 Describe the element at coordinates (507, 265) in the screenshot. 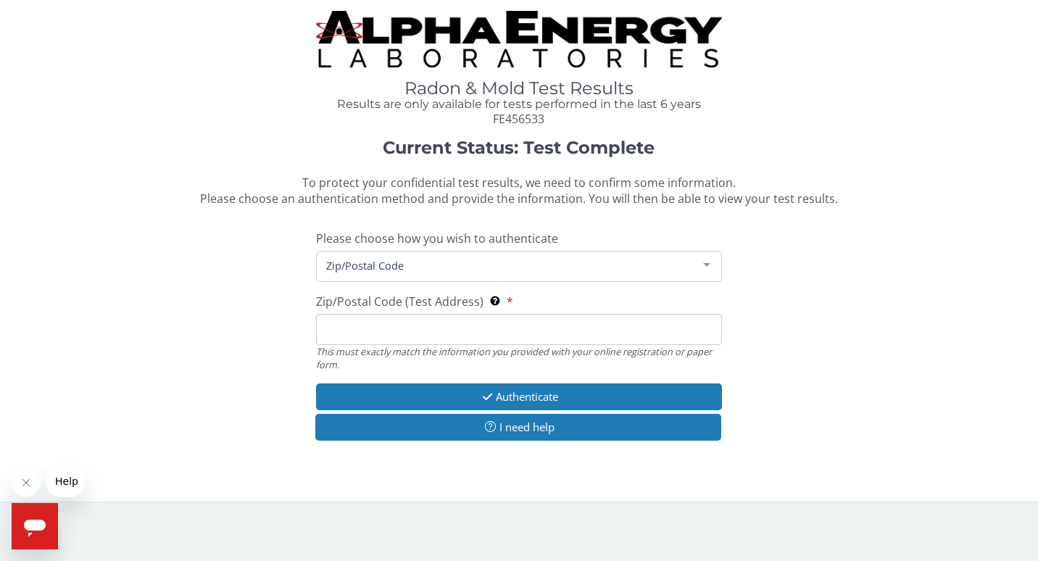

I see `span: Zip/Postal Code` at that location.